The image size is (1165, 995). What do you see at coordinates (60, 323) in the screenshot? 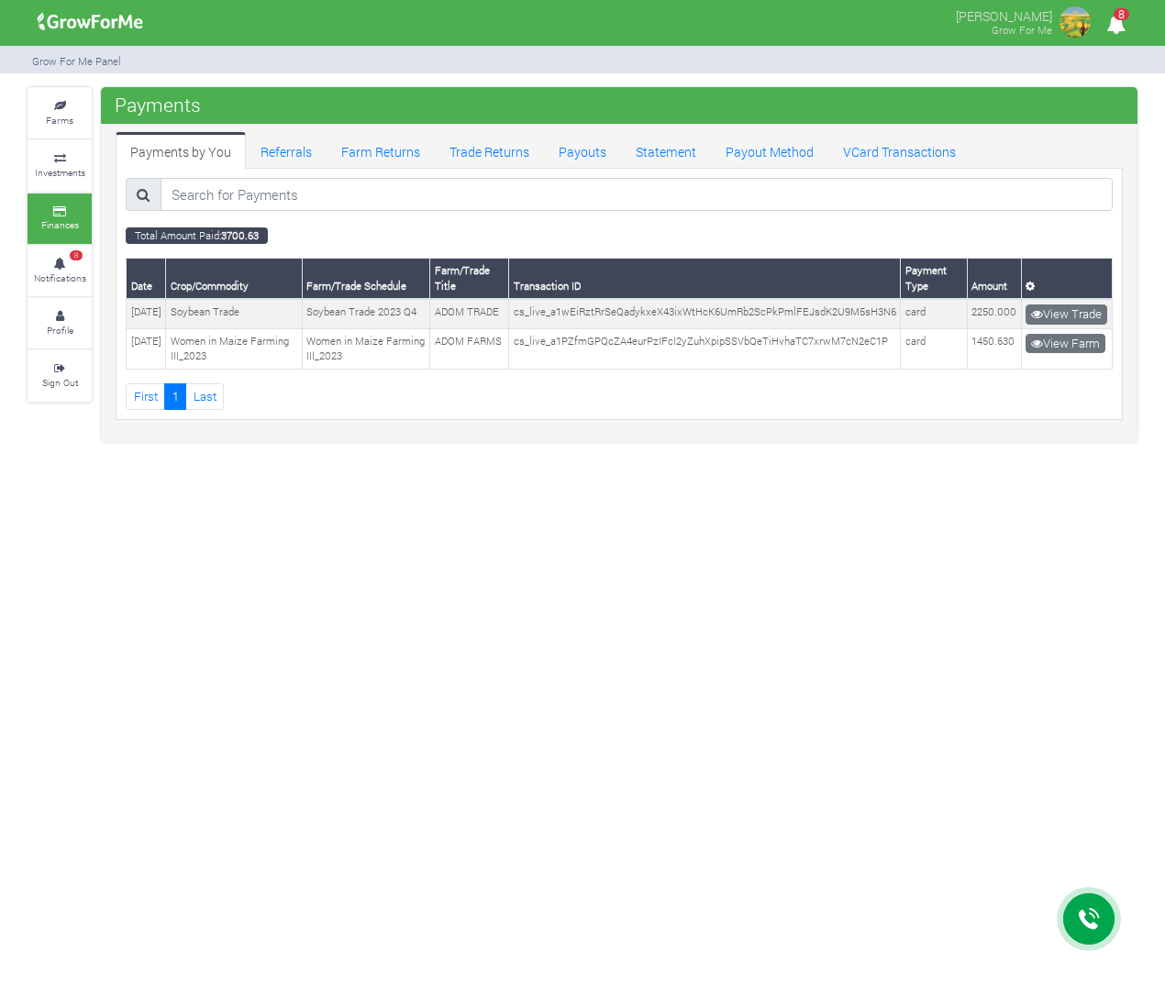
I see `a: Profile` at bounding box center [60, 323].